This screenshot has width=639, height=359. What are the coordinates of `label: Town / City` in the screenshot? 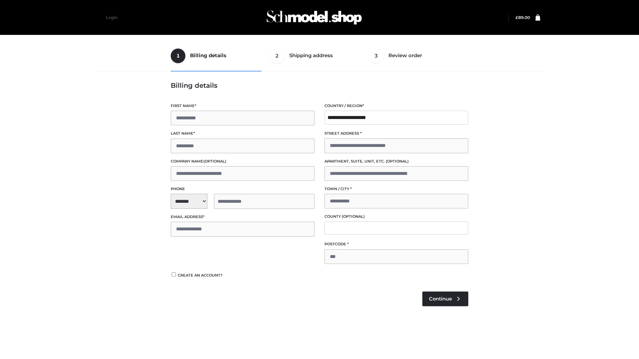 It's located at (396, 189).